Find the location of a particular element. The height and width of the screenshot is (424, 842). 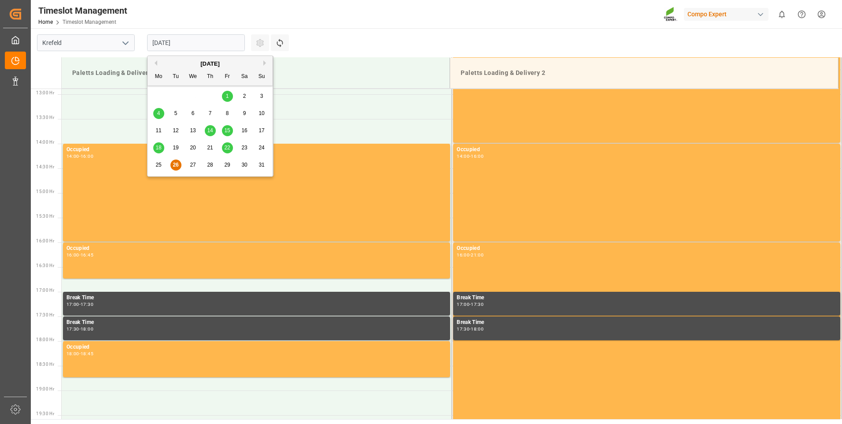

div: Choose Monday, August 4th, 2025 is located at coordinates (159, 113).